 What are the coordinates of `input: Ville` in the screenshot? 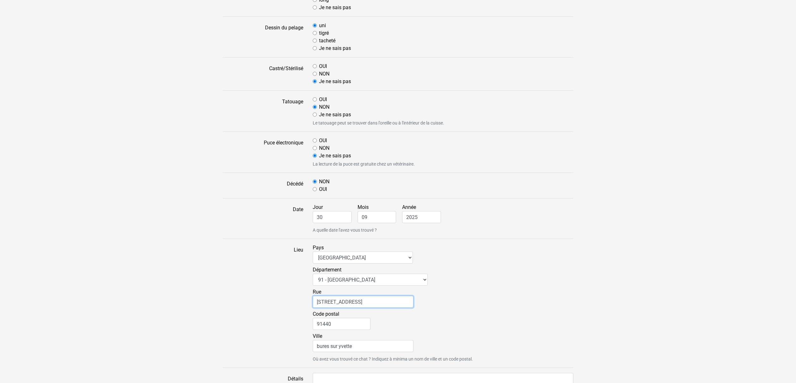 It's located at (363, 346).